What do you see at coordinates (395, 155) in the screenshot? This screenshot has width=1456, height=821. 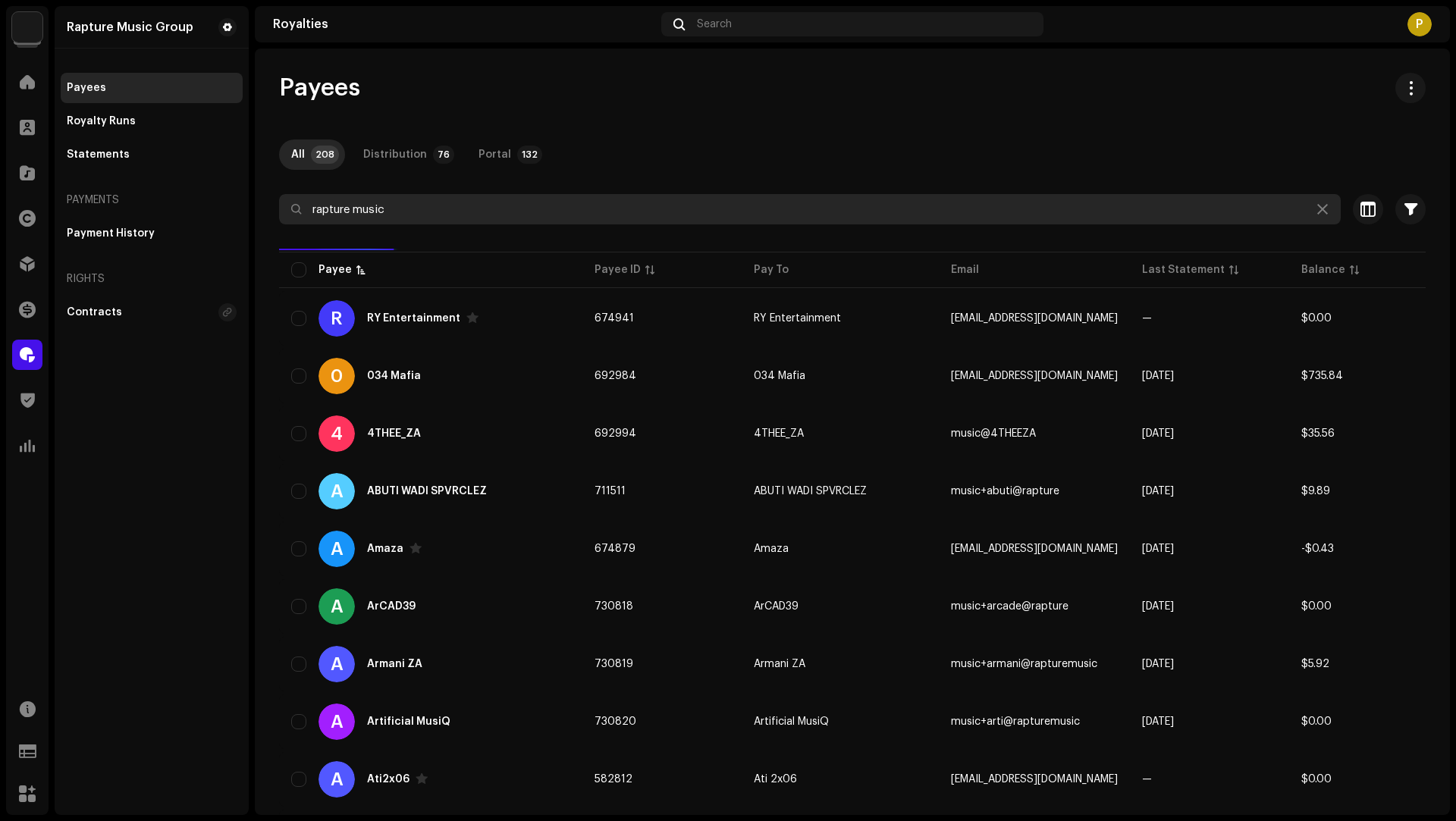 I see `div: Distribution` at bounding box center [395, 155].